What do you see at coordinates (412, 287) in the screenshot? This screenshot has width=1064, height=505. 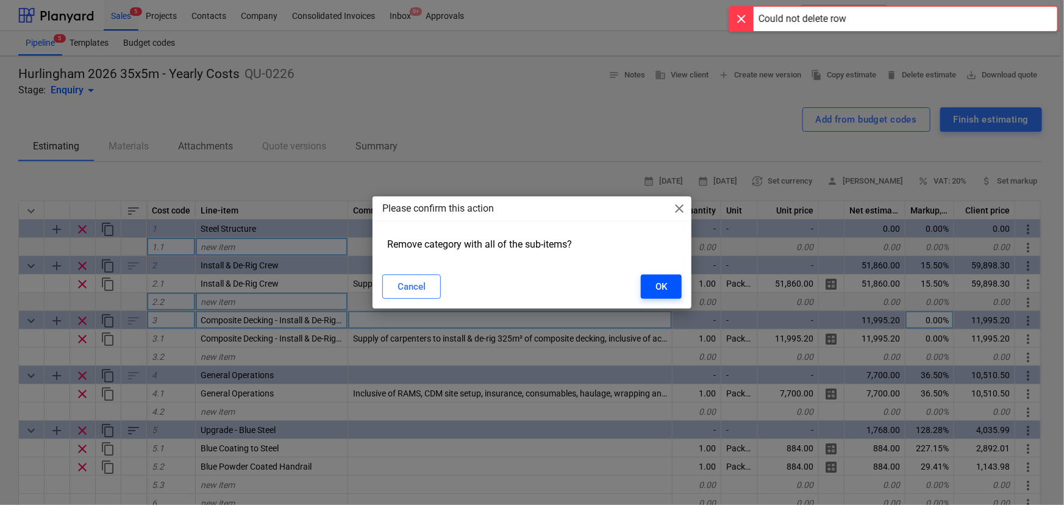 I see `div: Cancel` at bounding box center [412, 287].